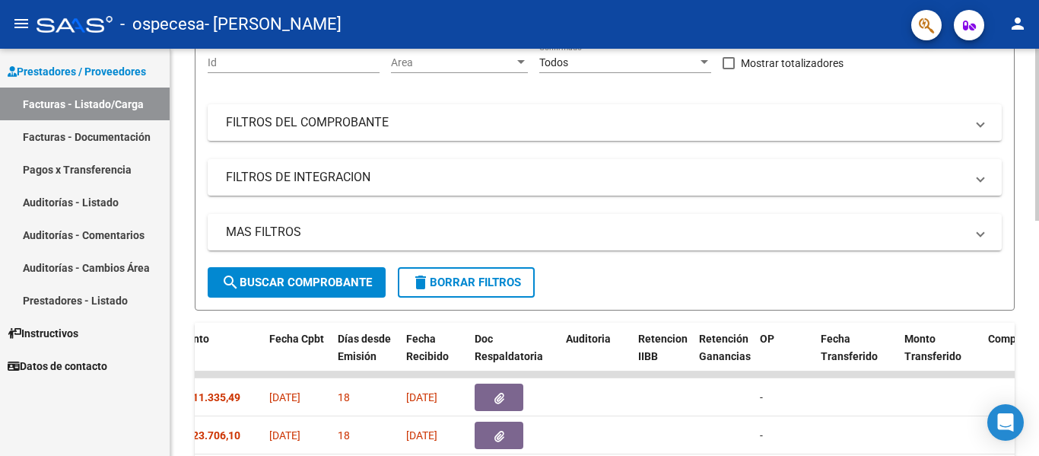 The image size is (1039, 456). Describe the element at coordinates (43, 333) in the screenshot. I see `span: Instructivos` at that location.